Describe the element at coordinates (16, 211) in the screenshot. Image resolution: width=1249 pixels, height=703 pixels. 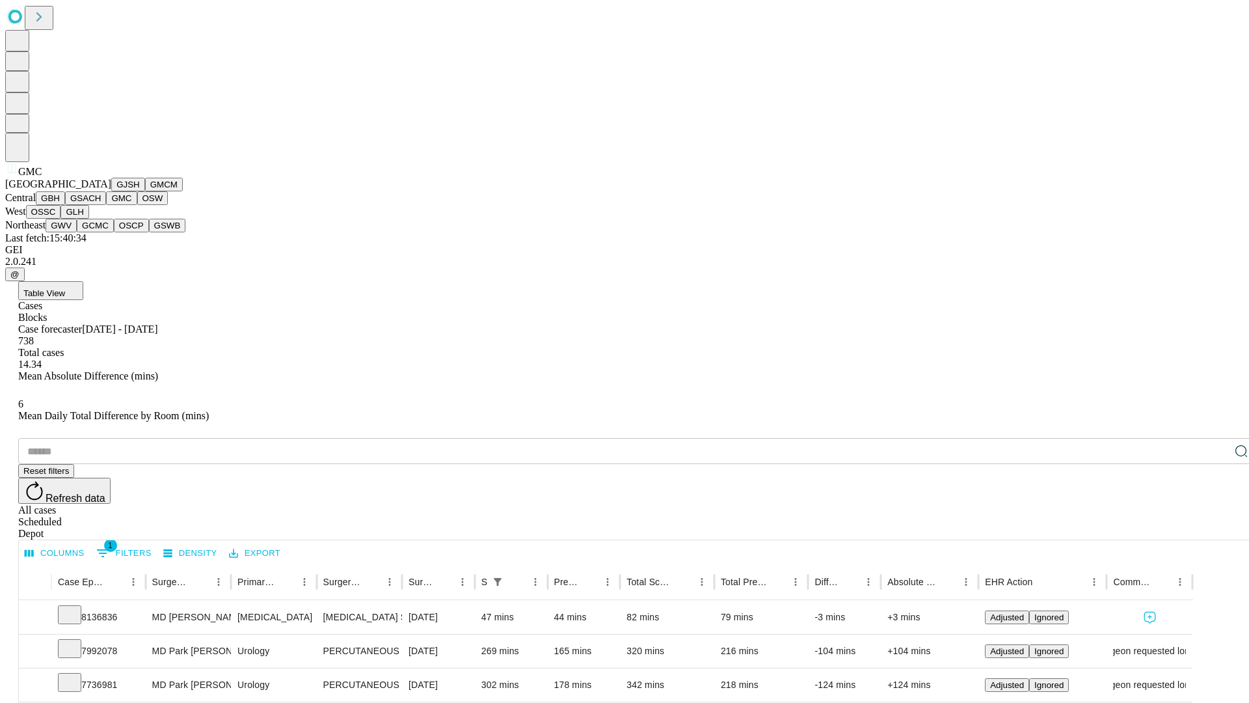
I see `span: West` at that location.